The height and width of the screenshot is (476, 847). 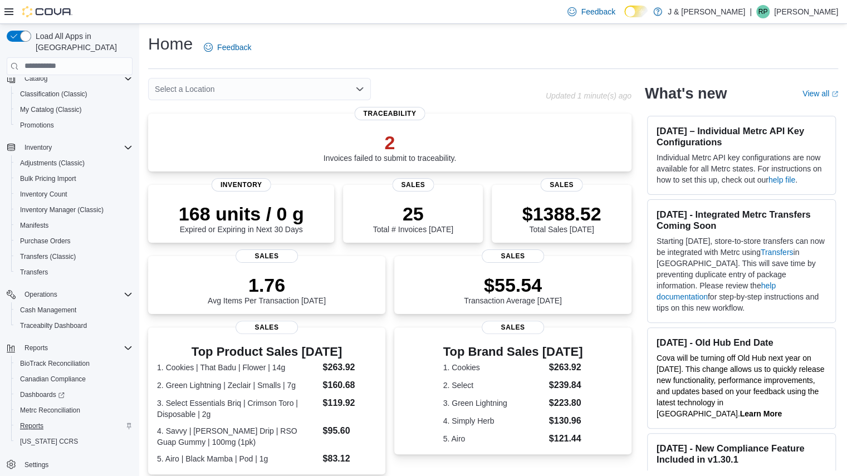 What do you see at coordinates (74, 210) in the screenshot?
I see `button: Inventory Manager (Classic)` at bounding box center [74, 210].